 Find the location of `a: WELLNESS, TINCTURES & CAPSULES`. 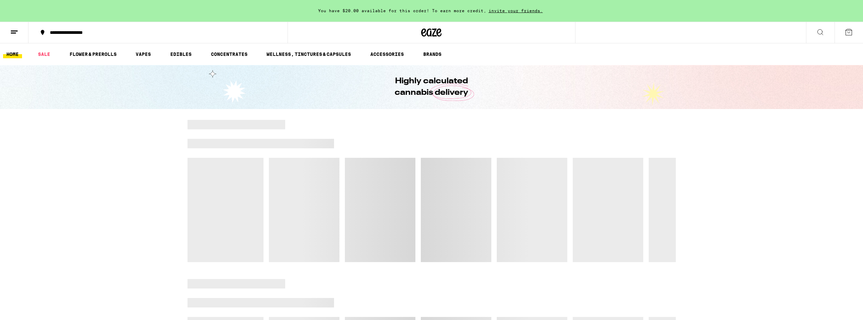

a: WELLNESS, TINCTURES & CAPSULES is located at coordinates (308, 54).